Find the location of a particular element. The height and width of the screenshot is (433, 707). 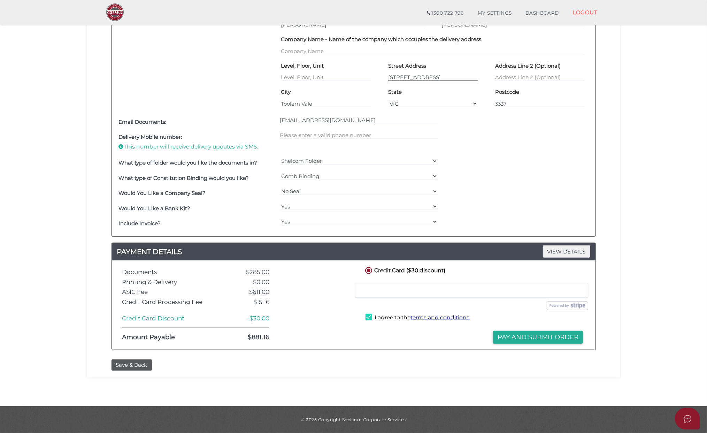

div: $611.00 is located at coordinates (246, 292).